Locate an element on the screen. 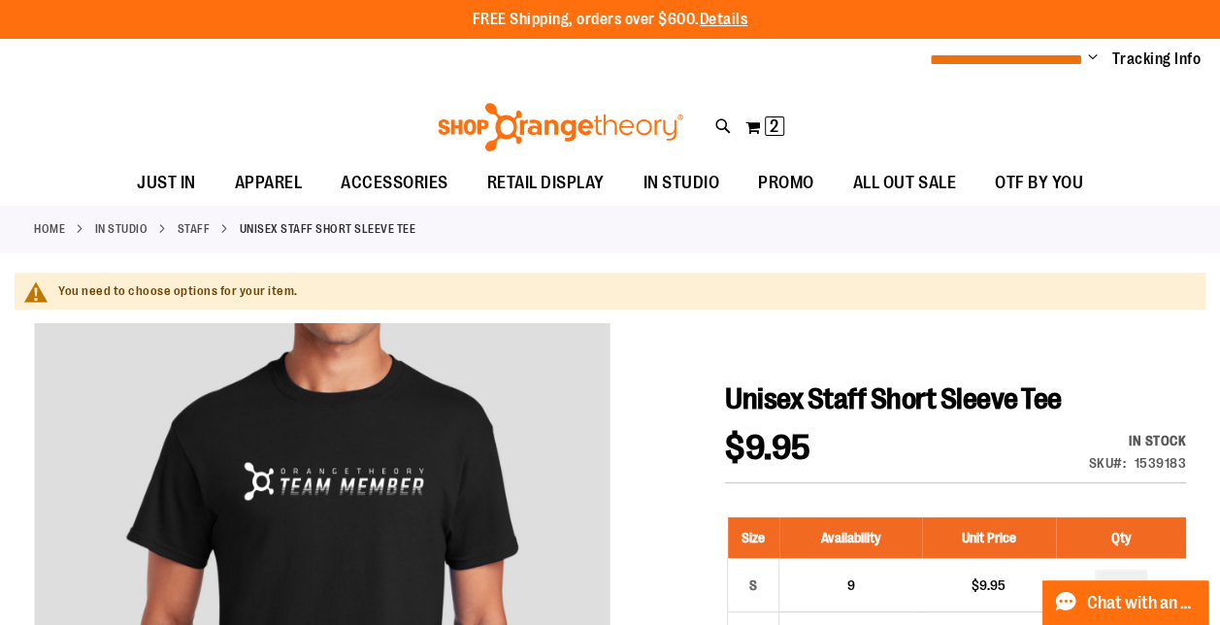  a: Staff is located at coordinates (194, 229).